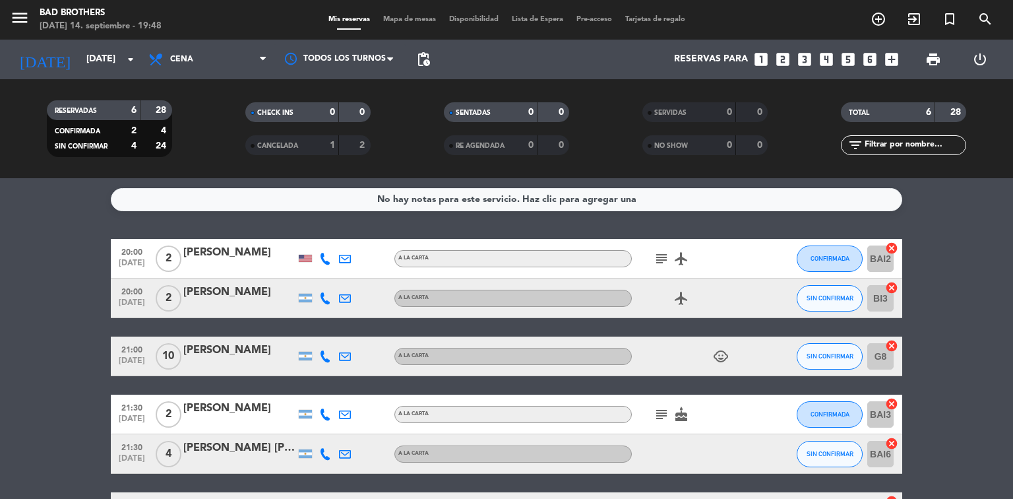 This screenshot has width=1013, height=499. I want to click on input: Filtrar por nombre..., so click(914, 145).